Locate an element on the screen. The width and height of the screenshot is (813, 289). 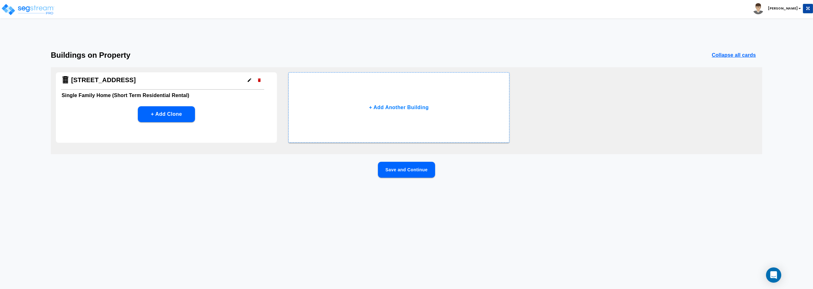
p: Collapse all cards is located at coordinates (734, 55).